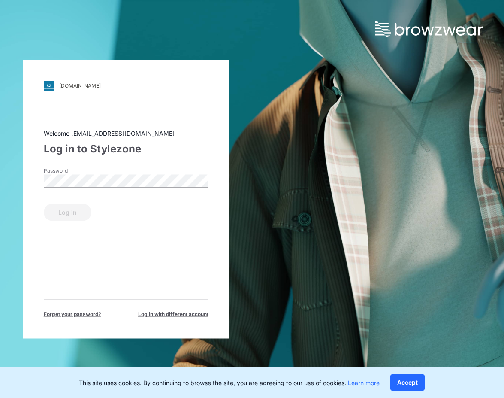 The width and height of the screenshot is (504, 398). Describe the element at coordinates (126, 148) in the screenshot. I see `div: Log in to Stylezone` at that location.